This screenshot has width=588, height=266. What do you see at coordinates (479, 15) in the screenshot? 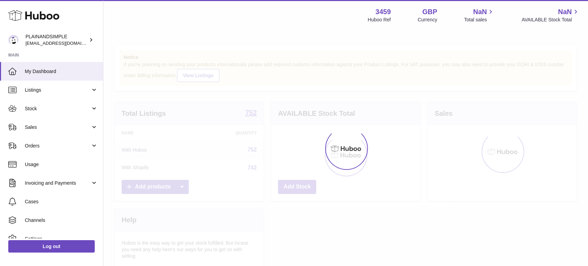
I see `a: NaN Total sales` at bounding box center [479, 15].